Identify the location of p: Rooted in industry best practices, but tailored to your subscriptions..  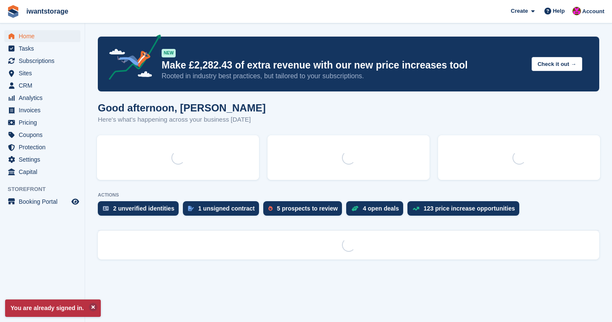
(343, 76).